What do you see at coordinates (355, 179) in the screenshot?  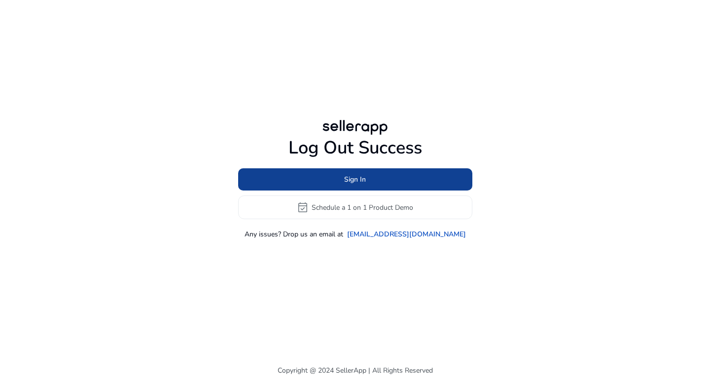 I see `span: Sign In` at bounding box center [355, 179].